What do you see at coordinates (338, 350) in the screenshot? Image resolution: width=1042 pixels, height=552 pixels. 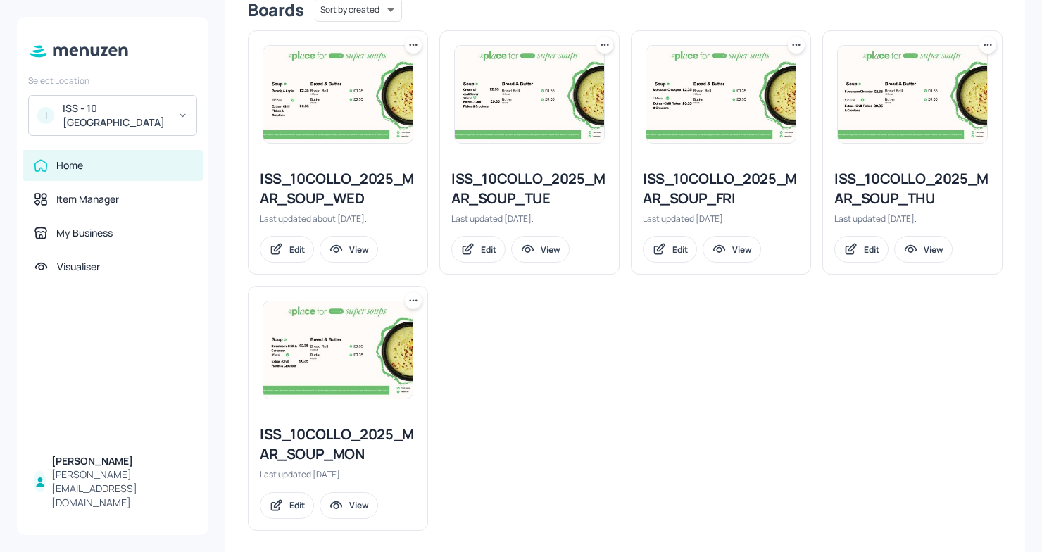 I see `img: 2025-07-21-1753092881332bd8klnyqh3v.jpeg` at bounding box center [338, 350].